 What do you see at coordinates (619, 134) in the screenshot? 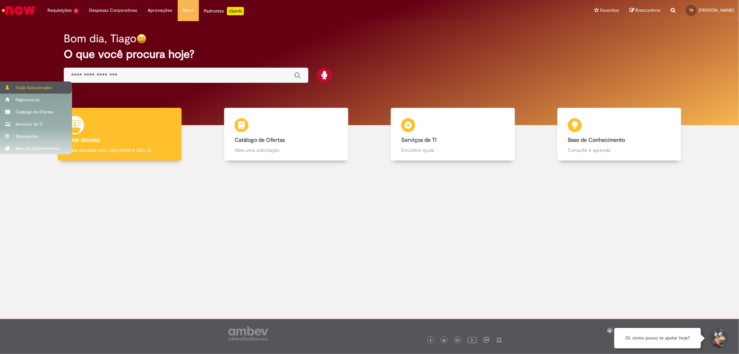
I see `a: Base de Conhecimento Consulte e aprenda` at bounding box center [619, 134].